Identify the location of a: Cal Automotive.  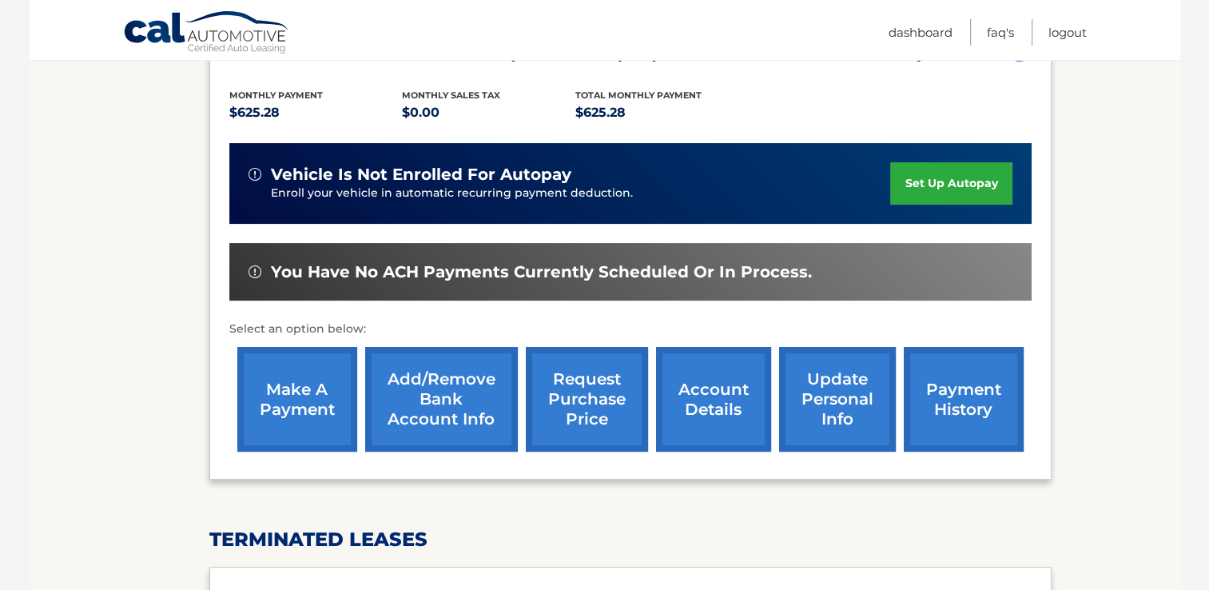
(207, 34).